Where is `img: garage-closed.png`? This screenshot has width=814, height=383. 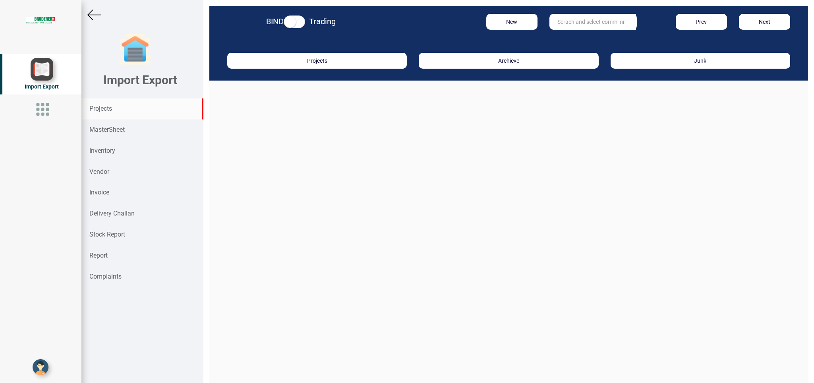
img: garage-closed.png is located at coordinates (135, 50).